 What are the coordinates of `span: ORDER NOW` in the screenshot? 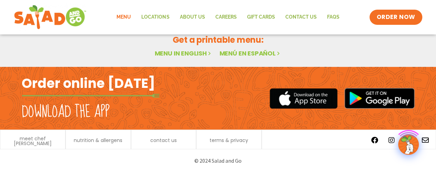 It's located at (396, 17).